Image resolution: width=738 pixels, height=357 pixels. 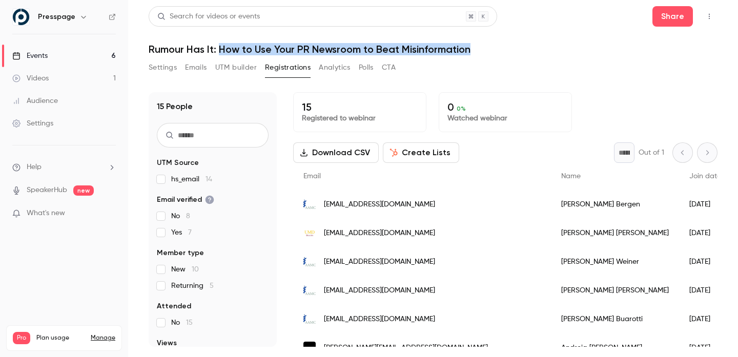 I want to click on p: Watched webinar, so click(x=505, y=118).